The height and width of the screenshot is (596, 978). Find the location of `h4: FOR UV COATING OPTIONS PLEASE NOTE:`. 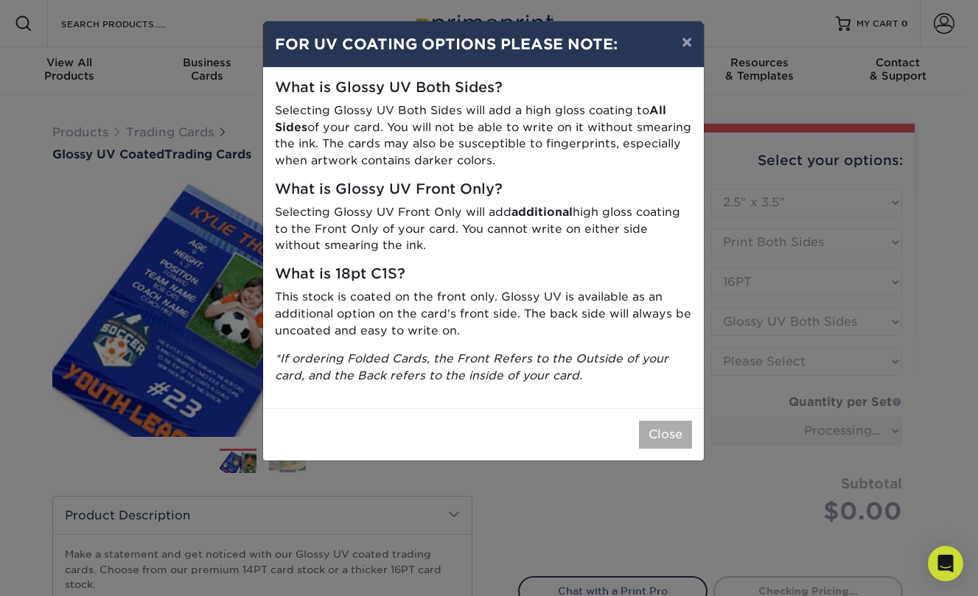

h4: FOR UV COATING OPTIONS PLEASE NOTE: is located at coordinates (483, 44).